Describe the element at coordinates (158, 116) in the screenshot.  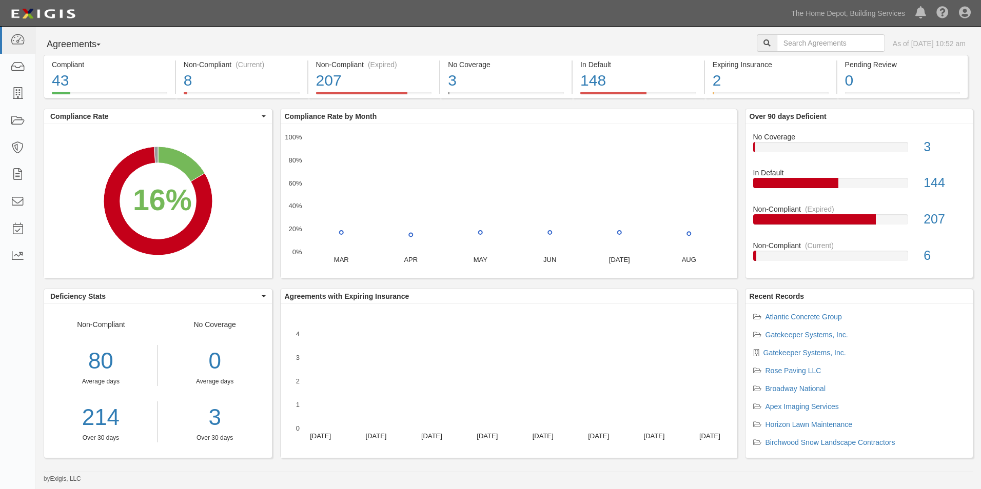
I see `button: Compliance Rate` at that location.